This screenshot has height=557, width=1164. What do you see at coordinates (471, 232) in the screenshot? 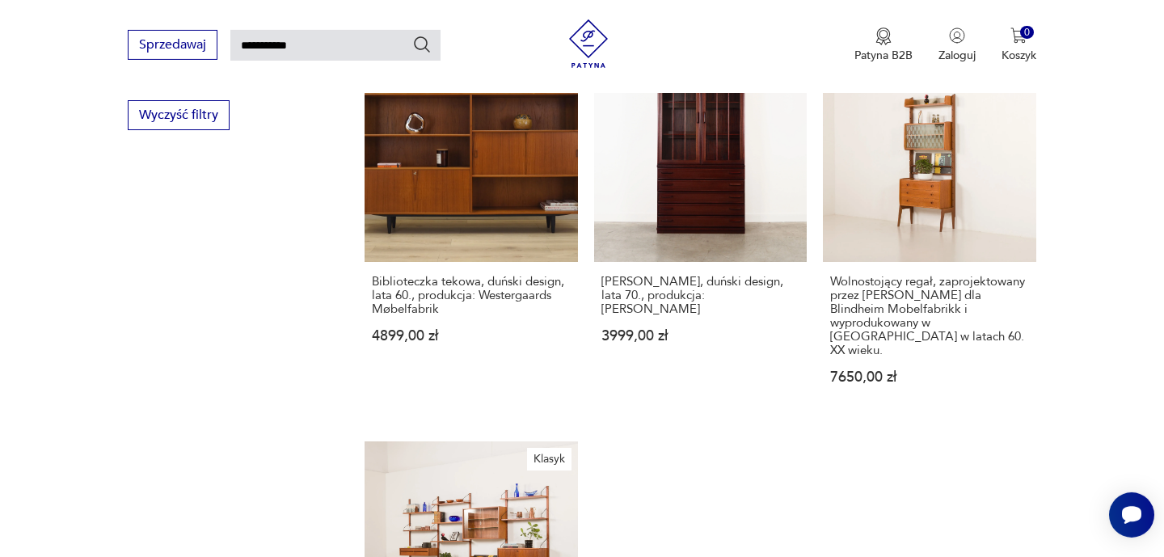
I see `a: Biblioteczka tekowa, duński design, lata 60., produkcja: Westergaards MøbelfabrikBiblioteczka tek...` at bounding box center [471, 232].